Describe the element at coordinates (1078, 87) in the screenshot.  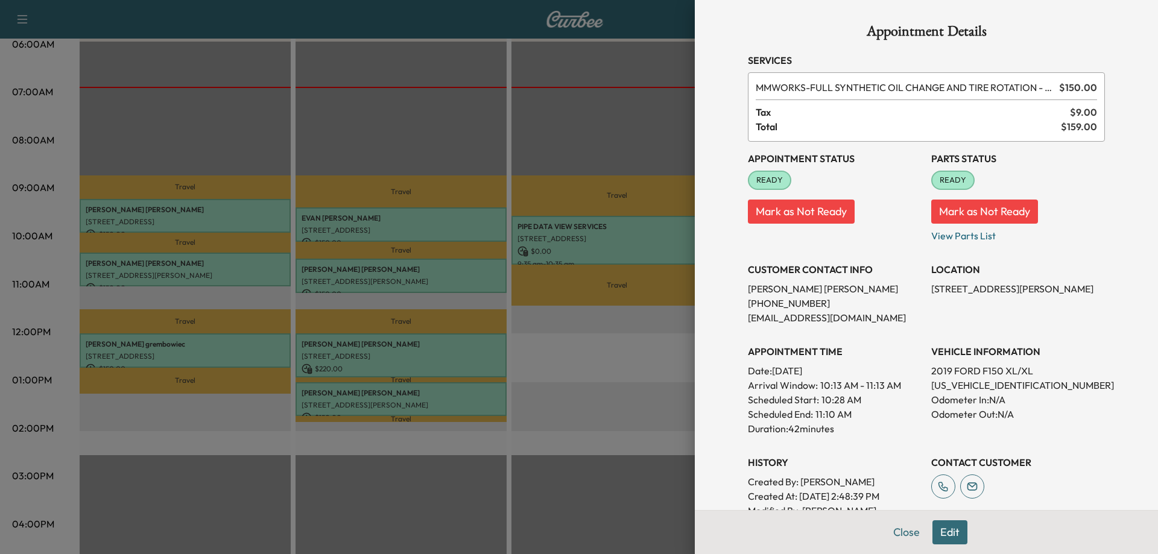
I see `span: $ 150.00` at that location.